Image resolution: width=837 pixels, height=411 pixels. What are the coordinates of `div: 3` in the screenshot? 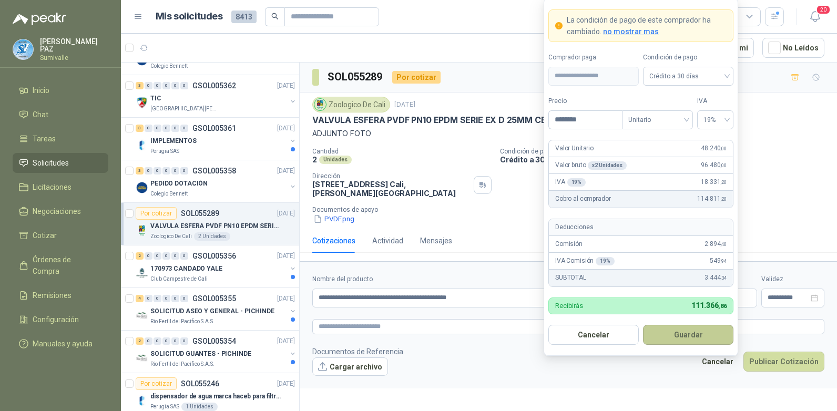 It's located at (139, 128).